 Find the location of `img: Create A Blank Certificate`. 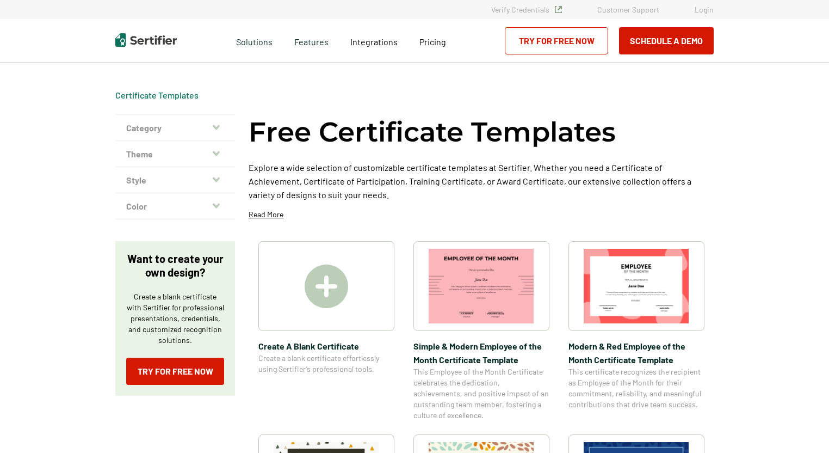

img: Create A Blank Certificate is located at coordinates (327, 286).